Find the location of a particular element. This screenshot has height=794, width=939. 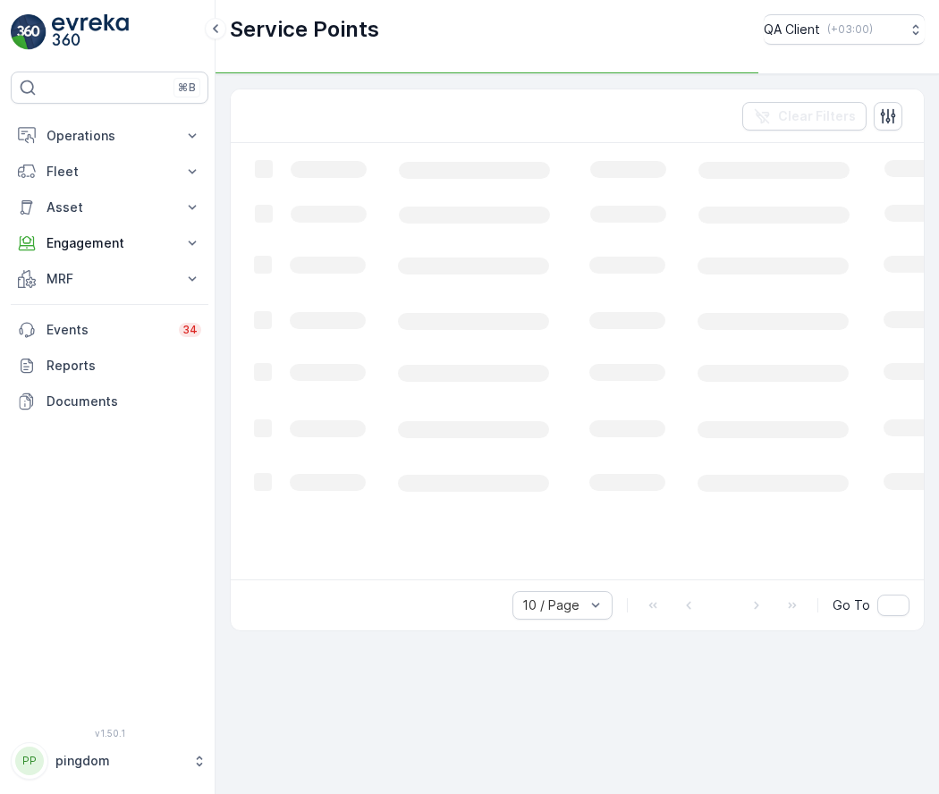

p: Fleet is located at coordinates (109, 172).